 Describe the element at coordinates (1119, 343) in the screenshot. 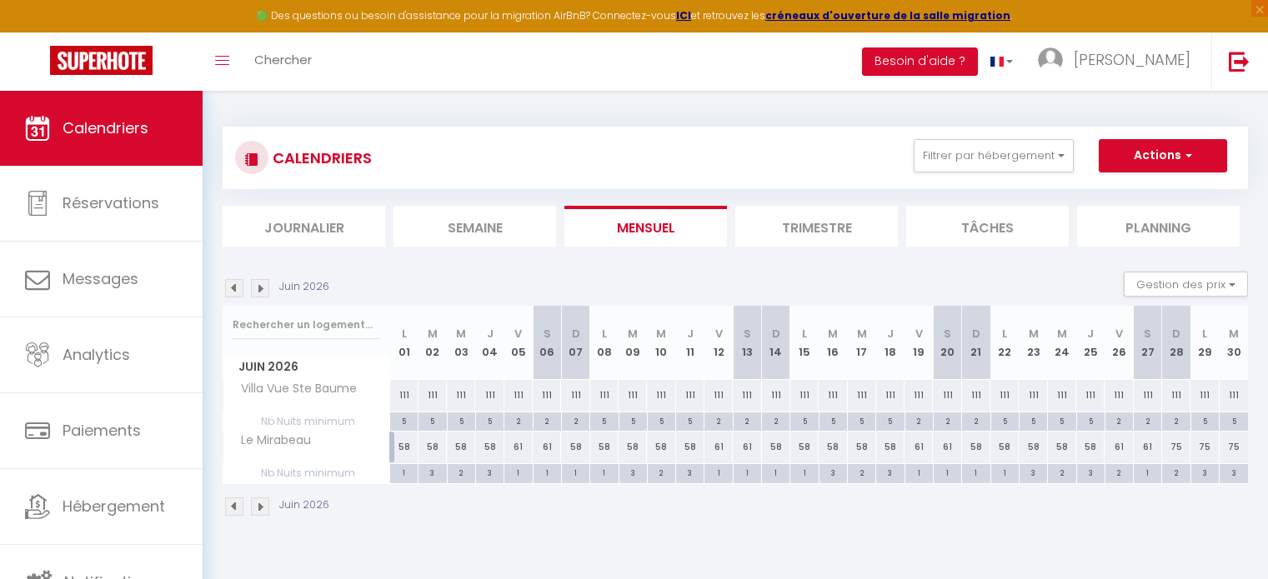

I see `th: 26` at that location.